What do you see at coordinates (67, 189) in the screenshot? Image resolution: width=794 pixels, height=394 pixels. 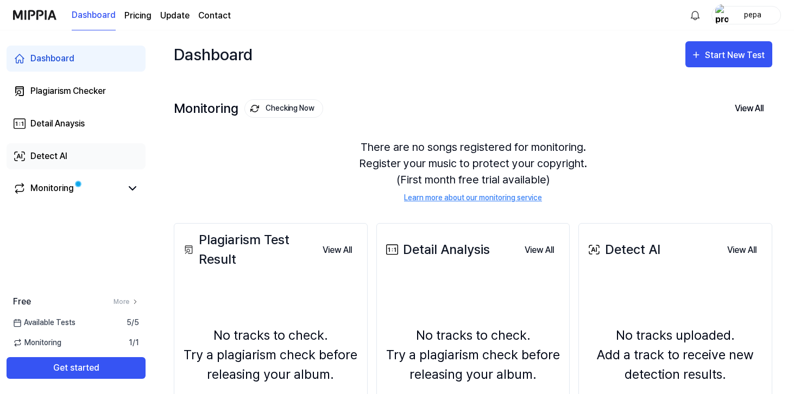 I see `a: Monitoring` at bounding box center [67, 189].